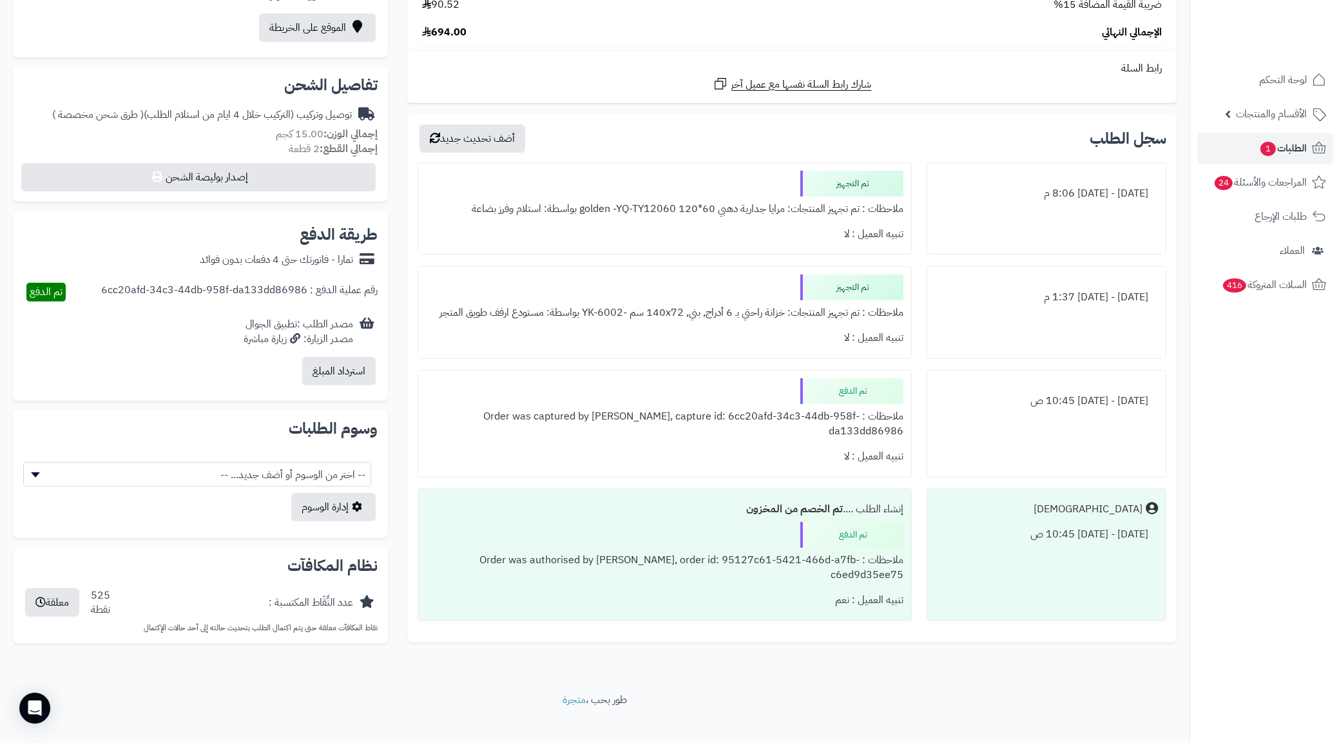  Describe the element at coordinates (311, 603) in the screenshot. I see `div: عدد النِّقَاط المكتسبة :` at that location.